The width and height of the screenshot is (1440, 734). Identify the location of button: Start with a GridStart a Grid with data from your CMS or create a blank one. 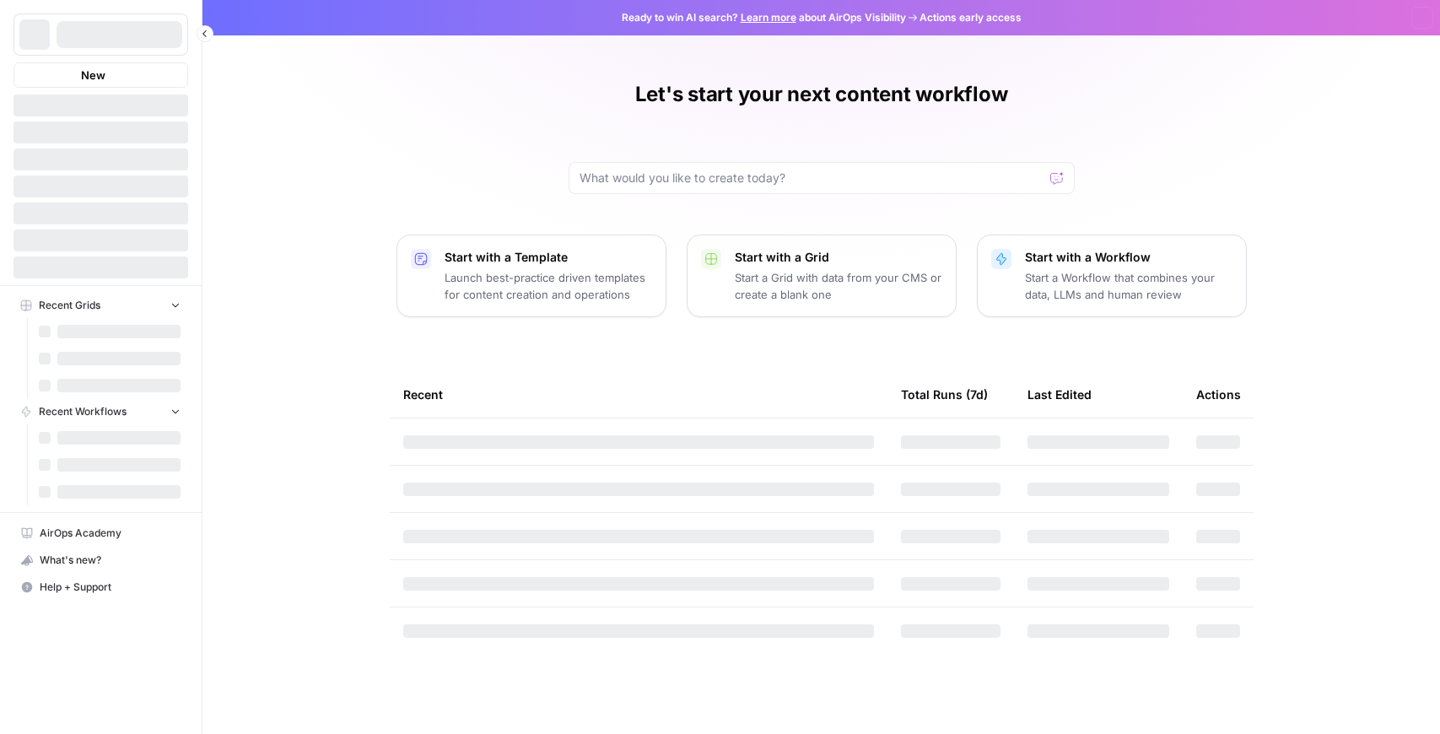
(822, 276).